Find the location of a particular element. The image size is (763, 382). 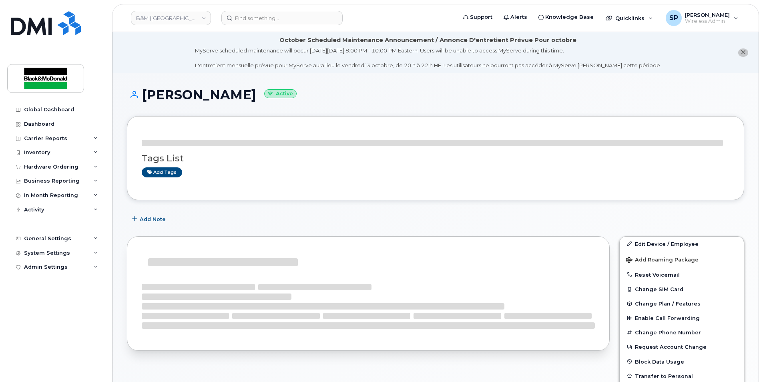

span: Add Note is located at coordinates (153, 219).